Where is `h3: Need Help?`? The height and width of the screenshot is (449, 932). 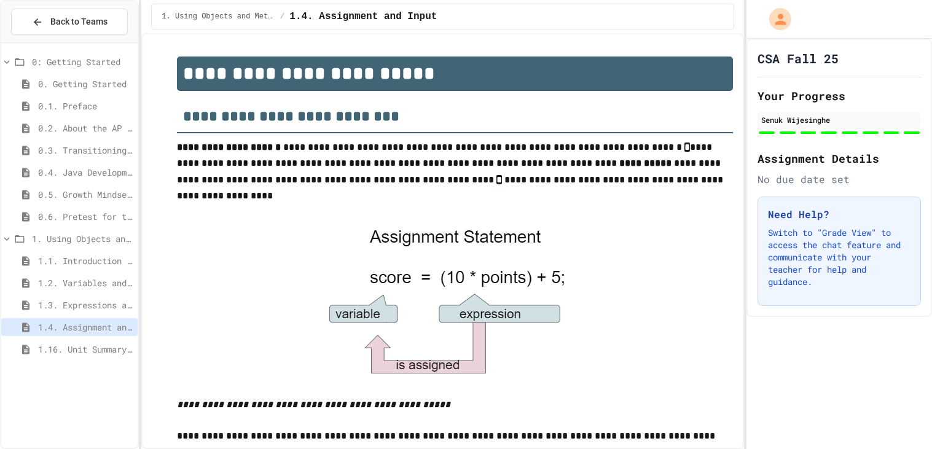 h3: Need Help? is located at coordinates (840, 215).